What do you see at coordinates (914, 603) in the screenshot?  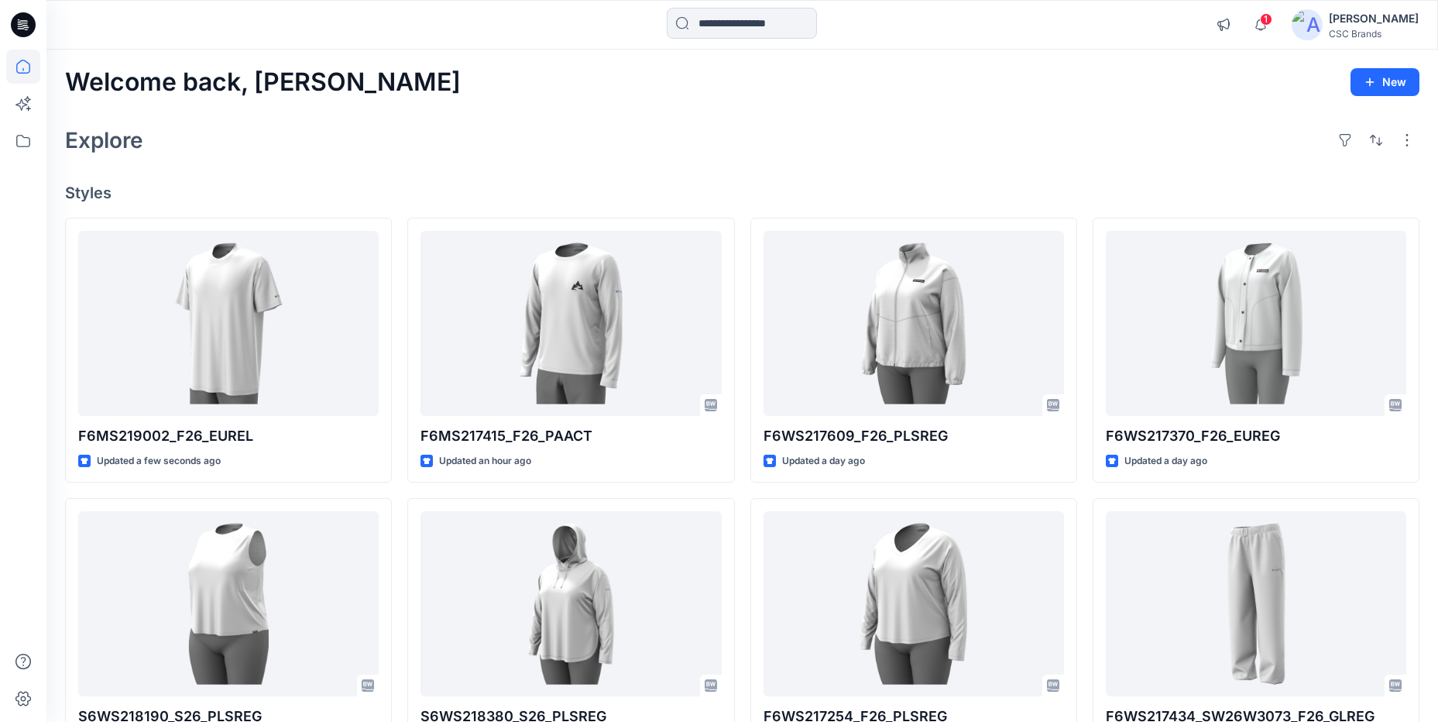 I see `a: F6WS217254_F26_PLSREG` at bounding box center [914, 603].